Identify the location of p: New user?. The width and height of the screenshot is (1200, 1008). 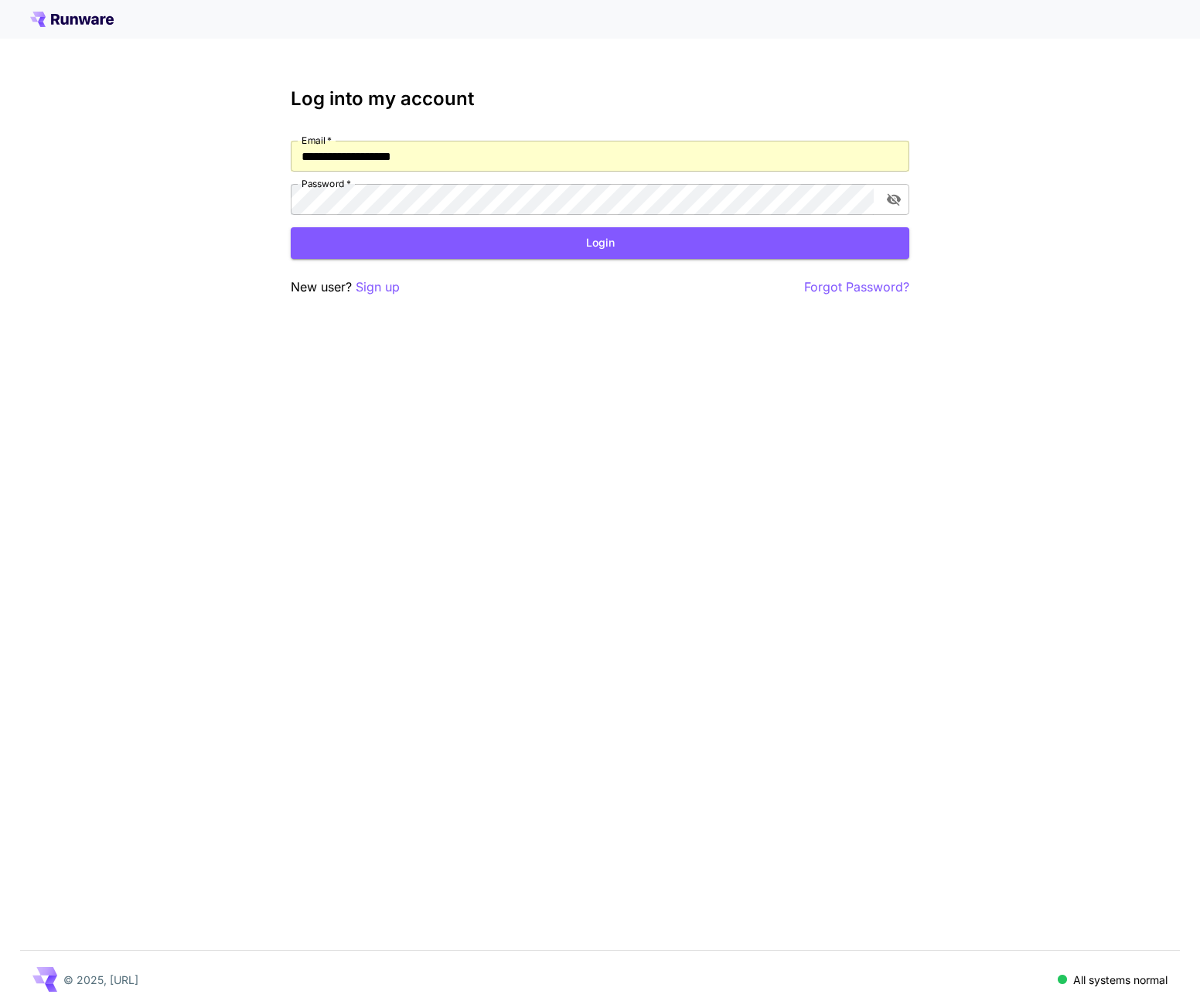
(345, 287).